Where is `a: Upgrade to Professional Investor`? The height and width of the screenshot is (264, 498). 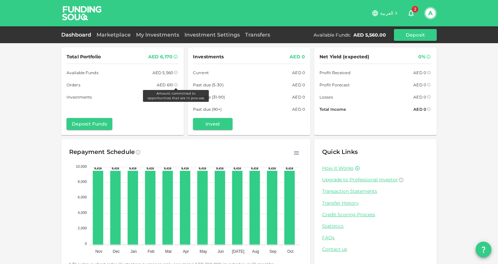
a: Upgrade to Professional Investor is located at coordinates (376, 180).